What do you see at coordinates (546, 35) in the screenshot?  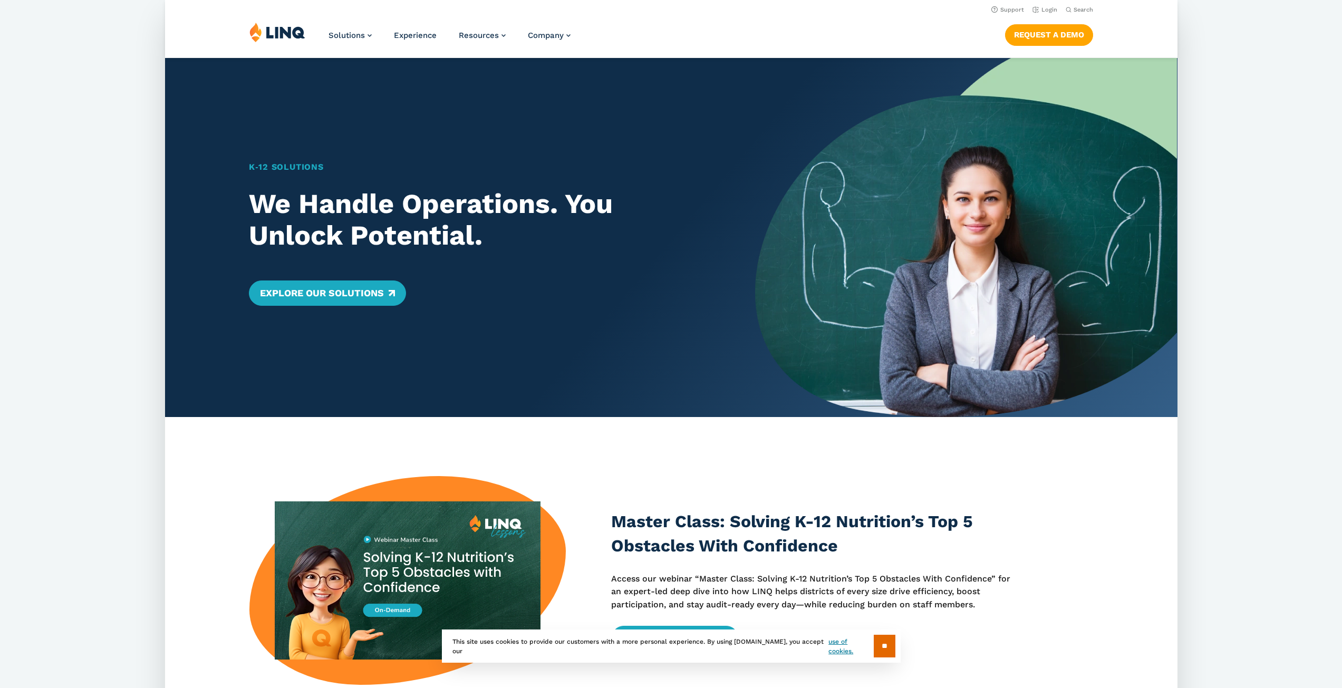 I see `span: Company` at bounding box center [546, 35].